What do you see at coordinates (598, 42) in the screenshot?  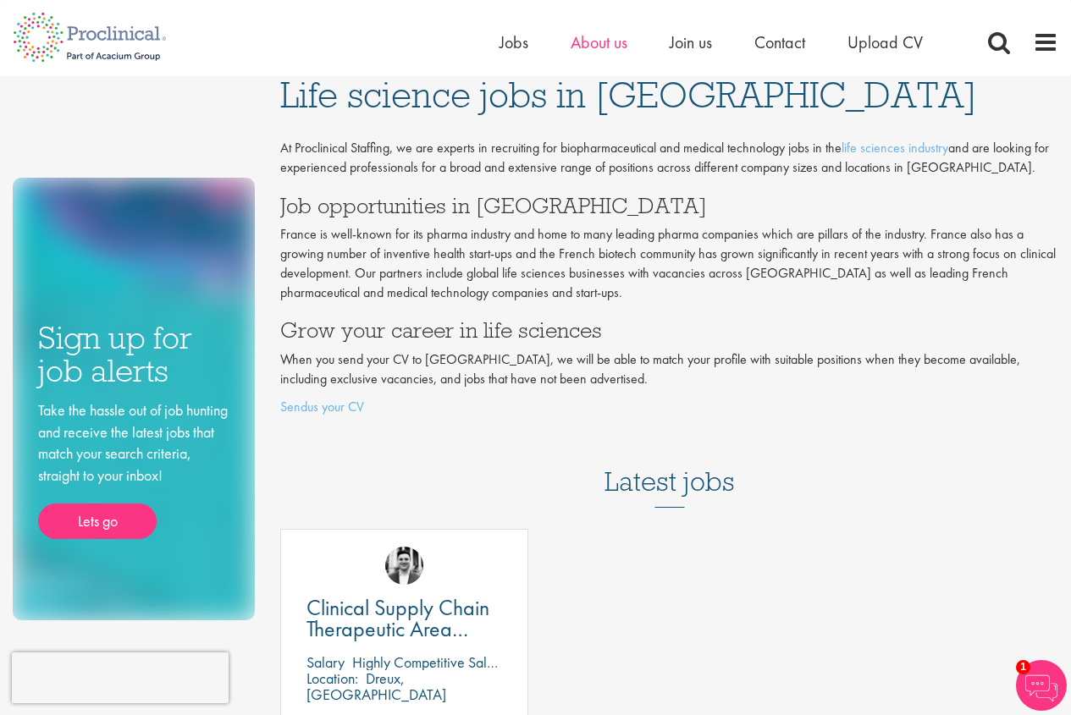 I see `span: About us` at bounding box center [598, 42].